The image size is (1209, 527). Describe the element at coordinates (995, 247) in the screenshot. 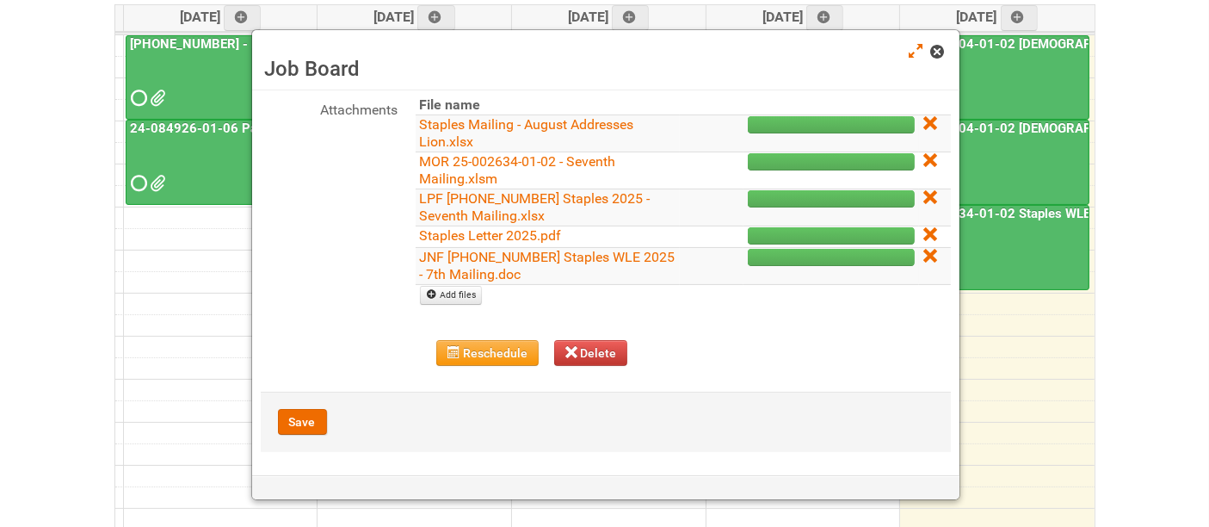

I see `a: 25-002634-01-02 Staples WLE 2025 Community - Seventh Mailing` at that location.